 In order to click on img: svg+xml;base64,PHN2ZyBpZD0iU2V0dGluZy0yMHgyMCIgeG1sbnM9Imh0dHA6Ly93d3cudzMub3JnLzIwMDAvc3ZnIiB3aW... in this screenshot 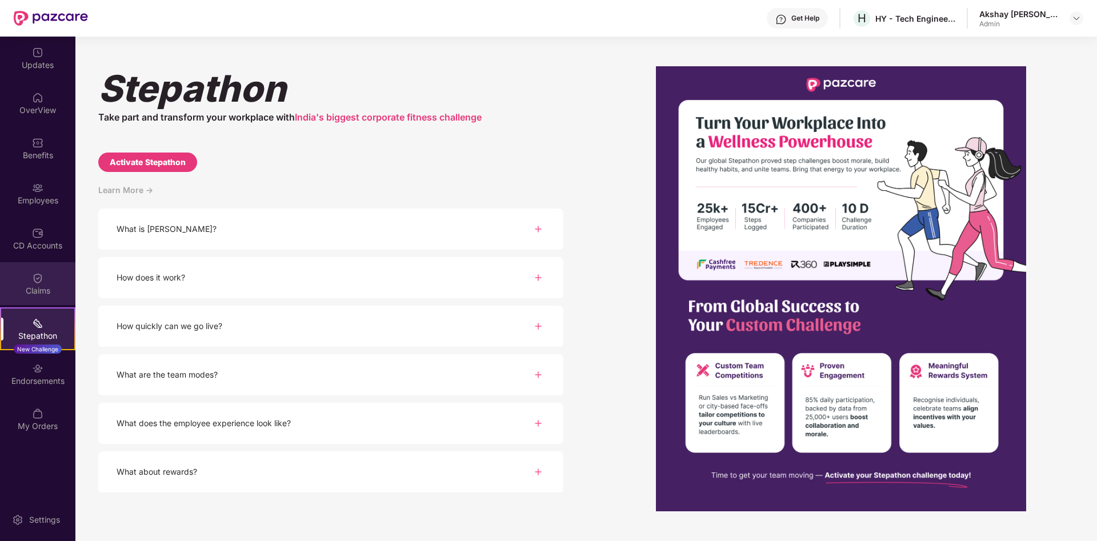, I will do `click(18, 520)`.